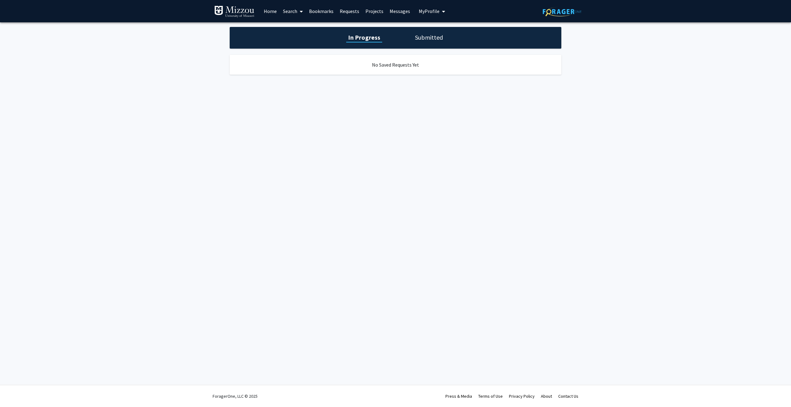 This screenshot has height=407, width=791. Describe the element at coordinates (490, 397) in the screenshot. I see `a: Terms of Use` at that location.